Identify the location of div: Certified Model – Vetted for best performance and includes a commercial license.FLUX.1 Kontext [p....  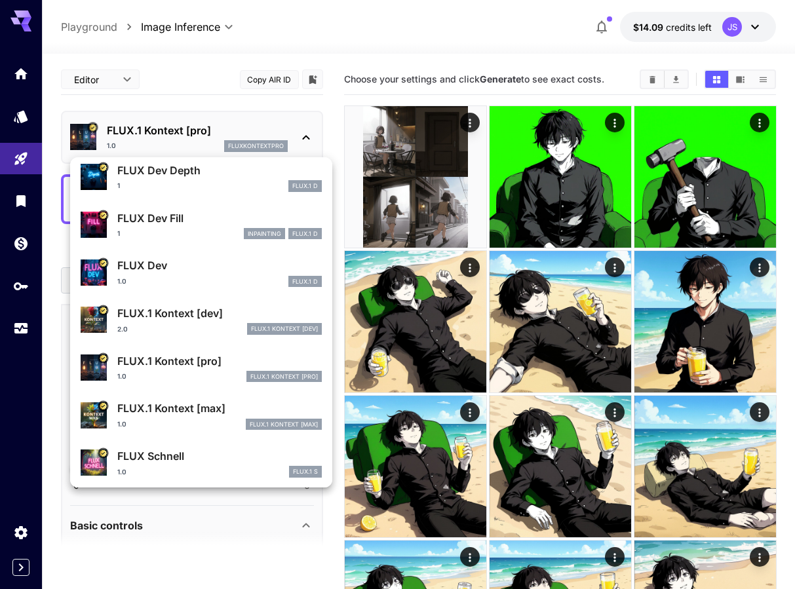
(201, 368).